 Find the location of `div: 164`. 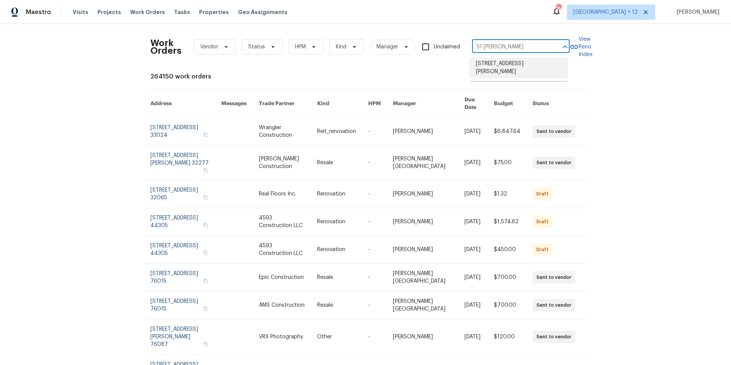

div: 164 is located at coordinates (559, 8).